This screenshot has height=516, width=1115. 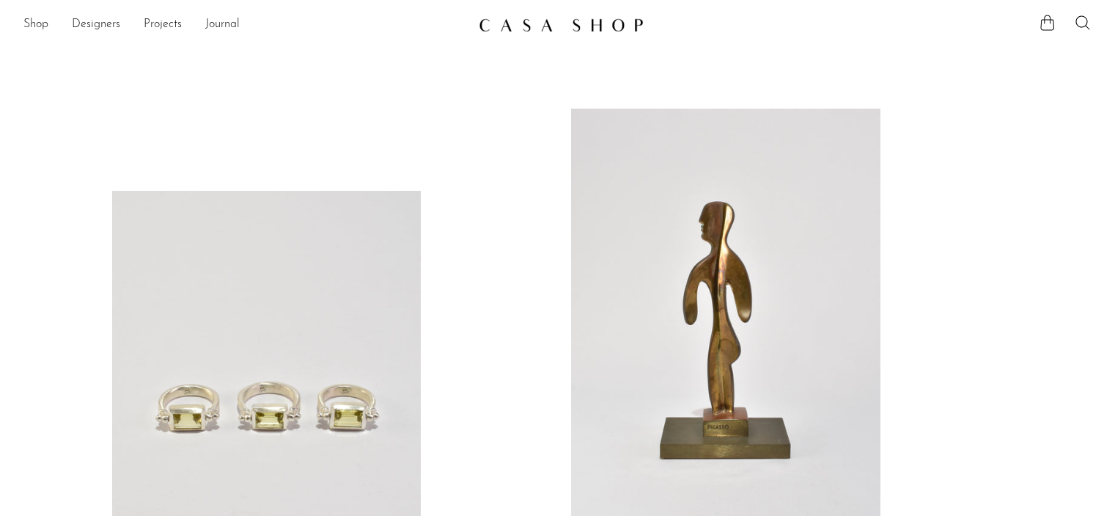 What do you see at coordinates (163, 25) in the screenshot?
I see `a: Projects` at bounding box center [163, 25].